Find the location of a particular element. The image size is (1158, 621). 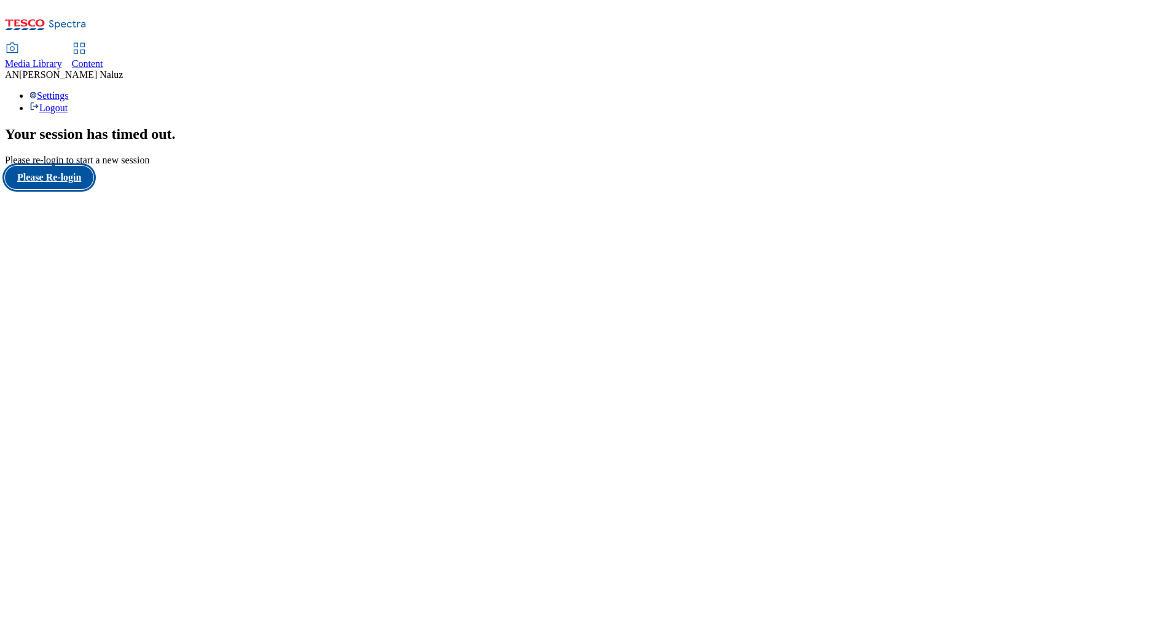

a: Please Re-login is located at coordinates (579, 178).